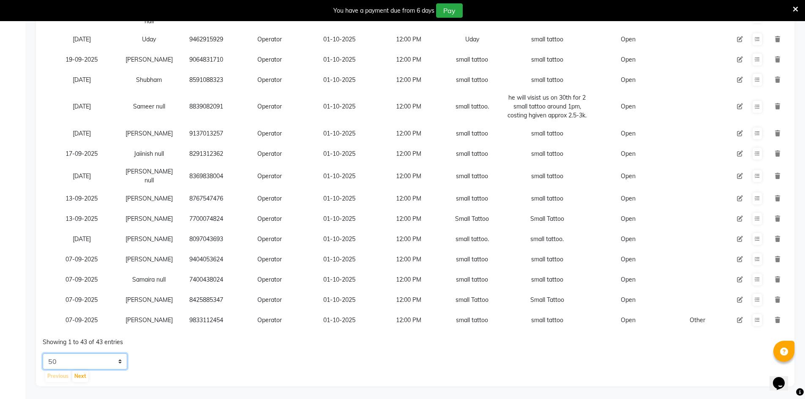 The image size is (805, 399). What do you see at coordinates (82, 60) in the screenshot?
I see `td: 19-09-2025` at bounding box center [82, 60].